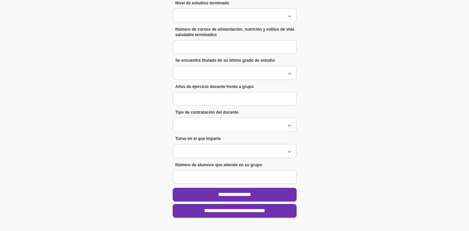  Describe the element at coordinates (235, 138) in the screenshot. I see `label: Turno en el que imparte` at that location.